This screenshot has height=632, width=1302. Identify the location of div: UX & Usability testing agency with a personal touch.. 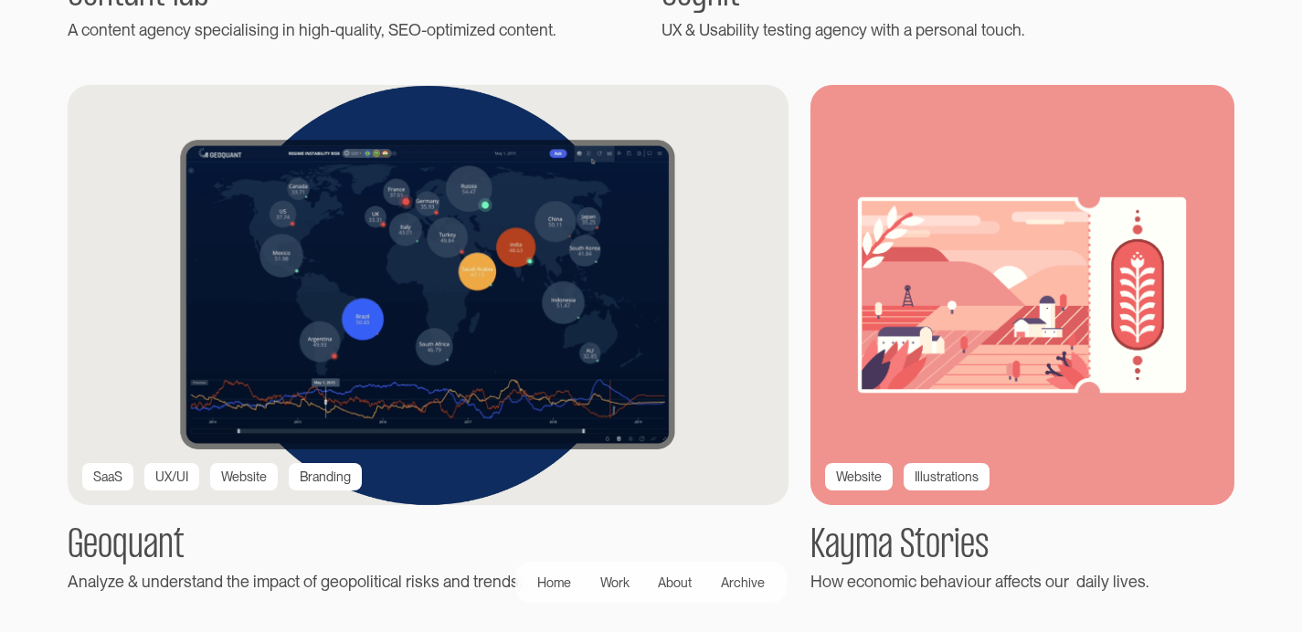
(948, 29).